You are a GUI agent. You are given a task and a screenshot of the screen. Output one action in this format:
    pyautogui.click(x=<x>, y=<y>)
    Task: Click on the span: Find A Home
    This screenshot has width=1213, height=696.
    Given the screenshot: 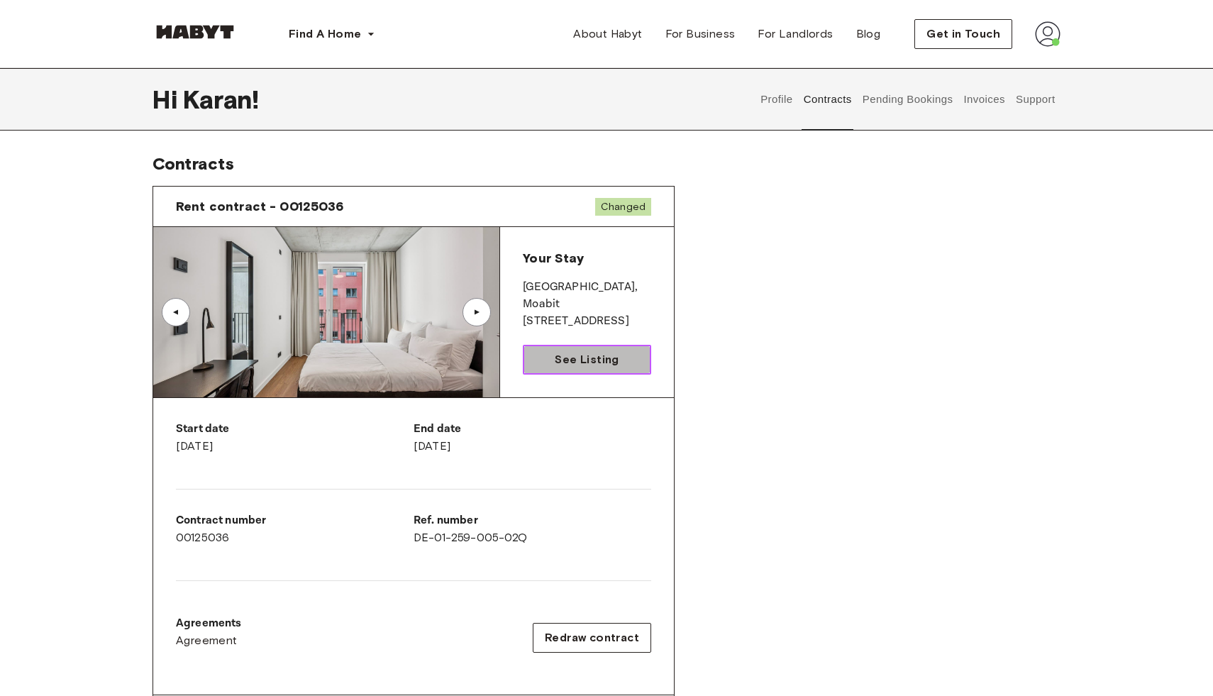 What is the action you would take?
    pyautogui.click(x=325, y=34)
    